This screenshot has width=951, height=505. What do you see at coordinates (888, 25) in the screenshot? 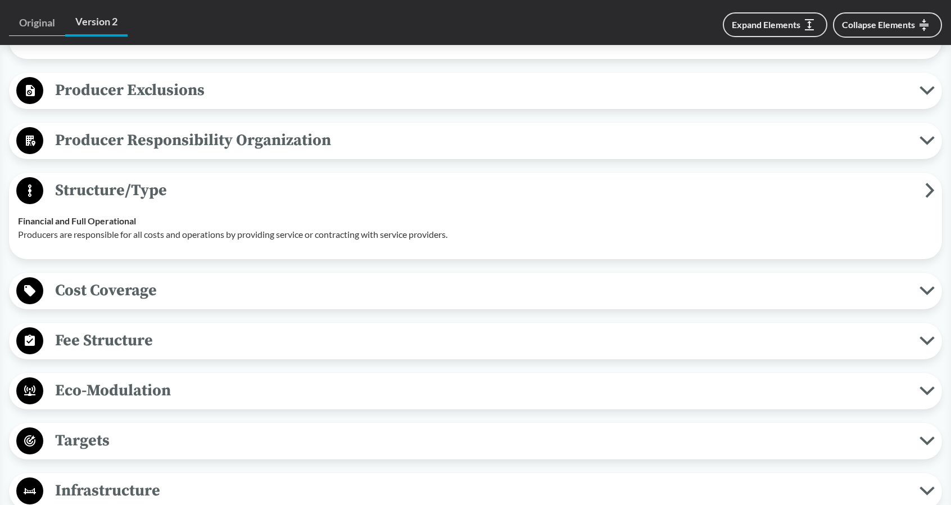
I see `button: Collapse Elements` at bounding box center [888, 25].